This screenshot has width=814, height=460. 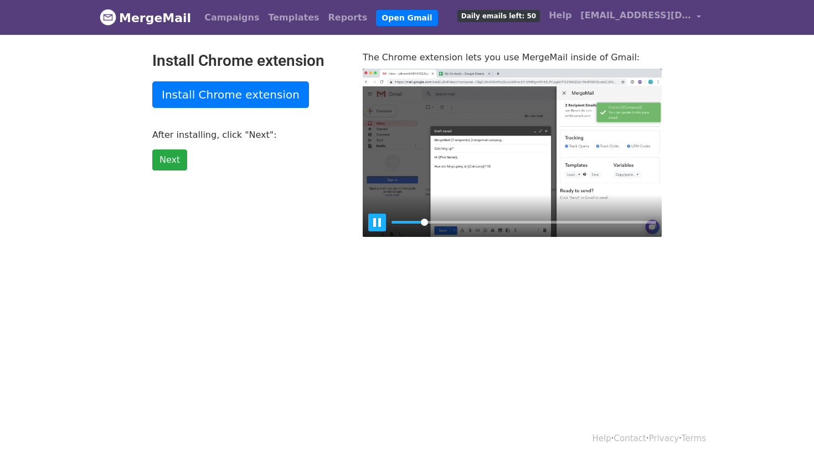 I want to click on a: Terms, so click(x=694, y=439).